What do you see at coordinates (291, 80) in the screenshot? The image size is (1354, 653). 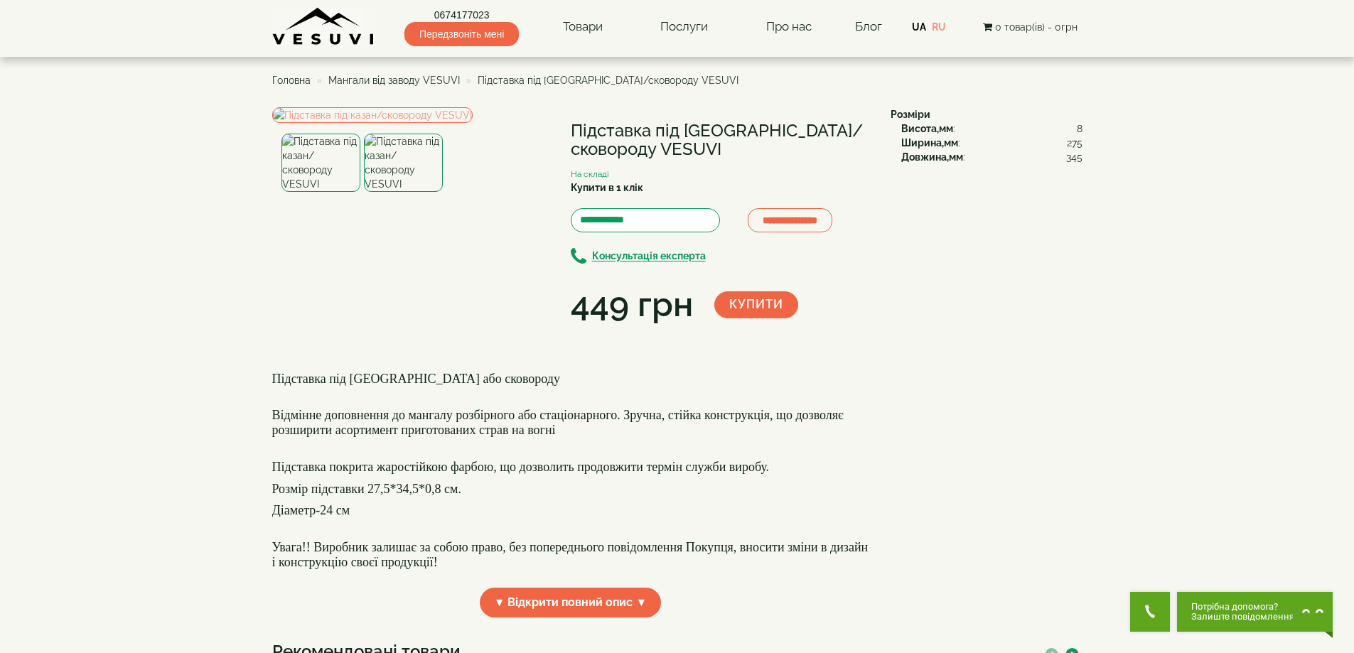 I see `span: Головна` at bounding box center [291, 80].